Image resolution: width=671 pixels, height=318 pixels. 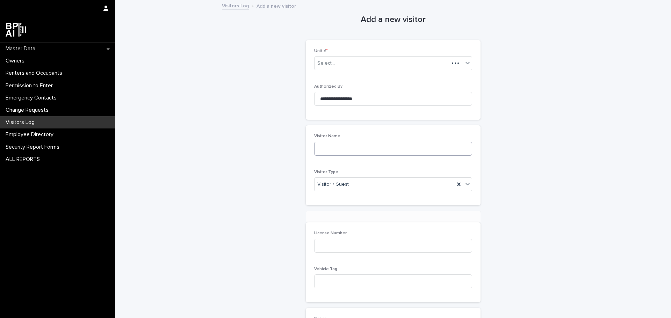 What do you see at coordinates (276, 6) in the screenshot?
I see `p: Add a new visitor` at bounding box center [276, 6].